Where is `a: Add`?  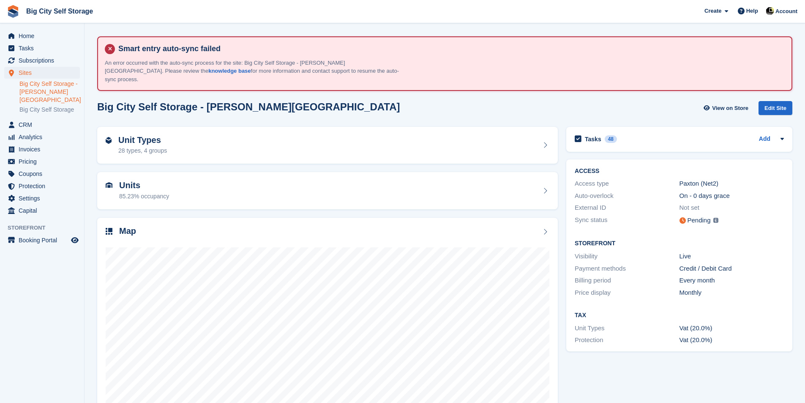
a: Add is located at coordinates (764, 139).